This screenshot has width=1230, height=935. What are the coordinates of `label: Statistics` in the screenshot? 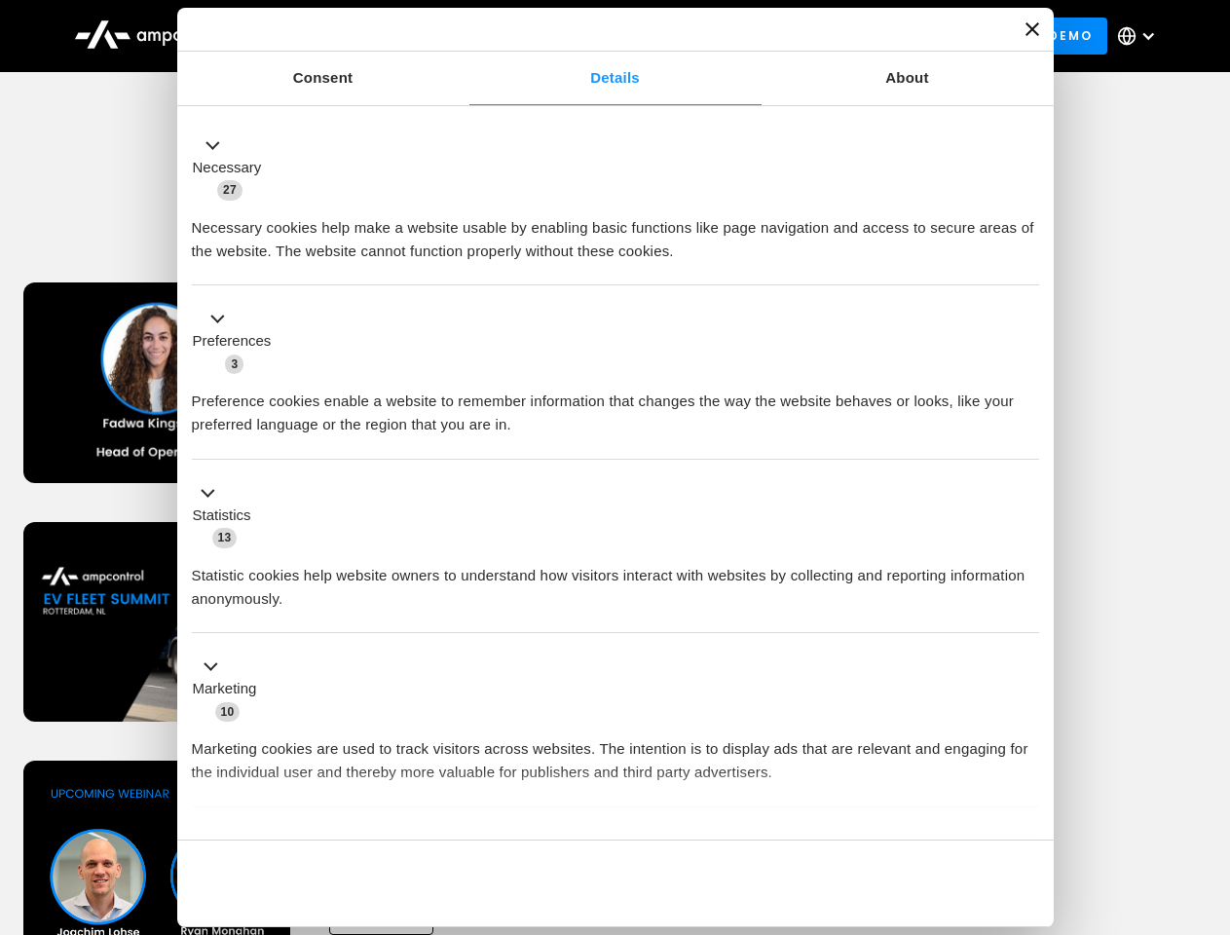 It's located at (222, 515).